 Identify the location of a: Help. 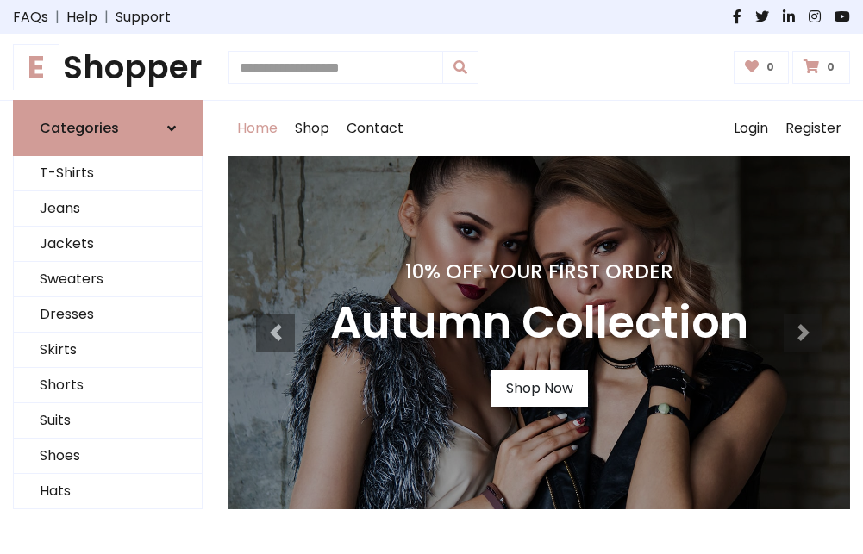
(82, 17).